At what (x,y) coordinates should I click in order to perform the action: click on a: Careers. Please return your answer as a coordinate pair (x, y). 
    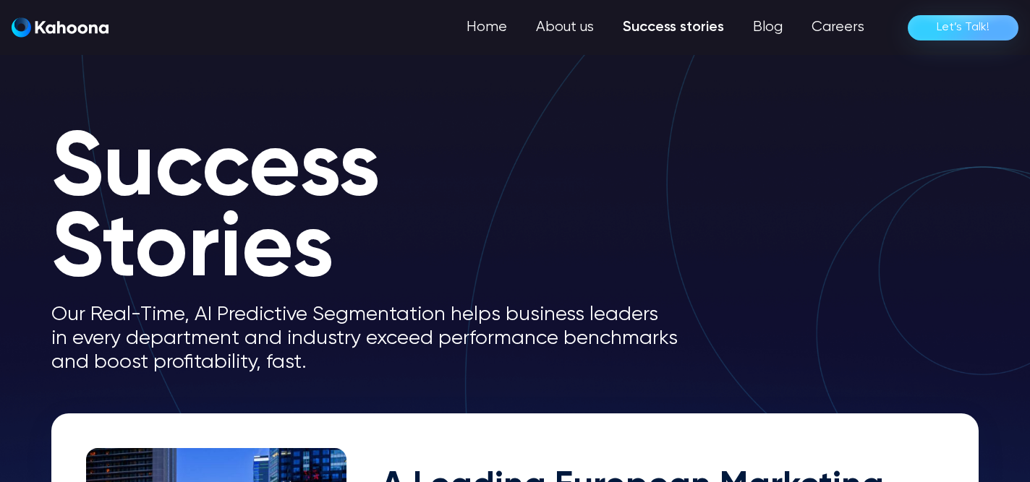
    Looking at the image, I should click on (837, 27).